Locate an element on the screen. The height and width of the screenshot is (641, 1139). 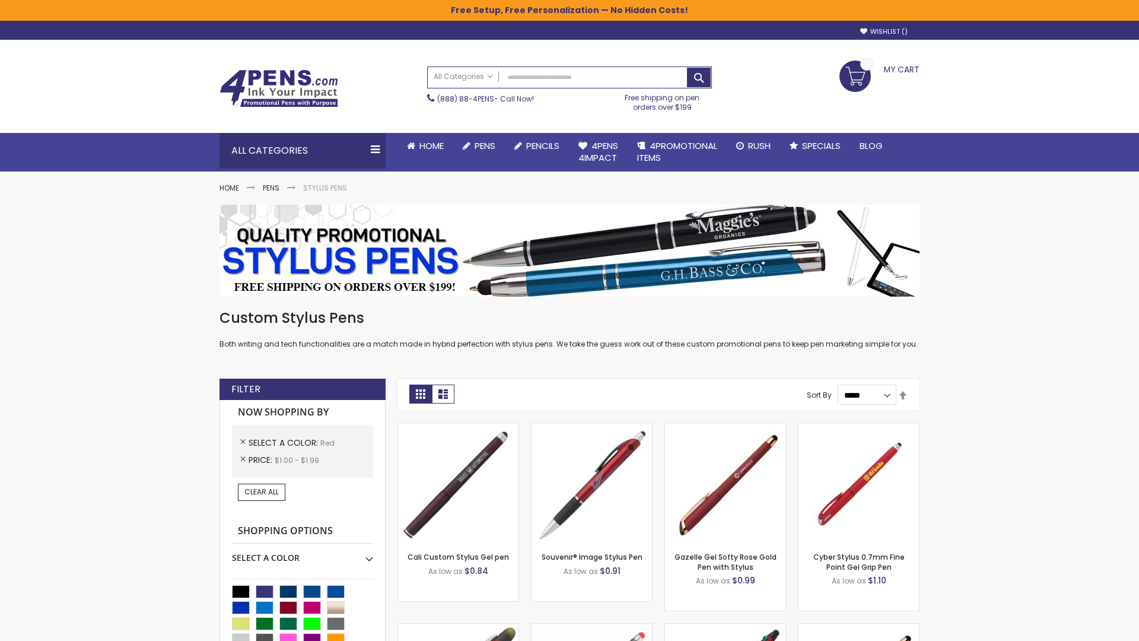
span: $0.99 is located at coordinates (743, 580).